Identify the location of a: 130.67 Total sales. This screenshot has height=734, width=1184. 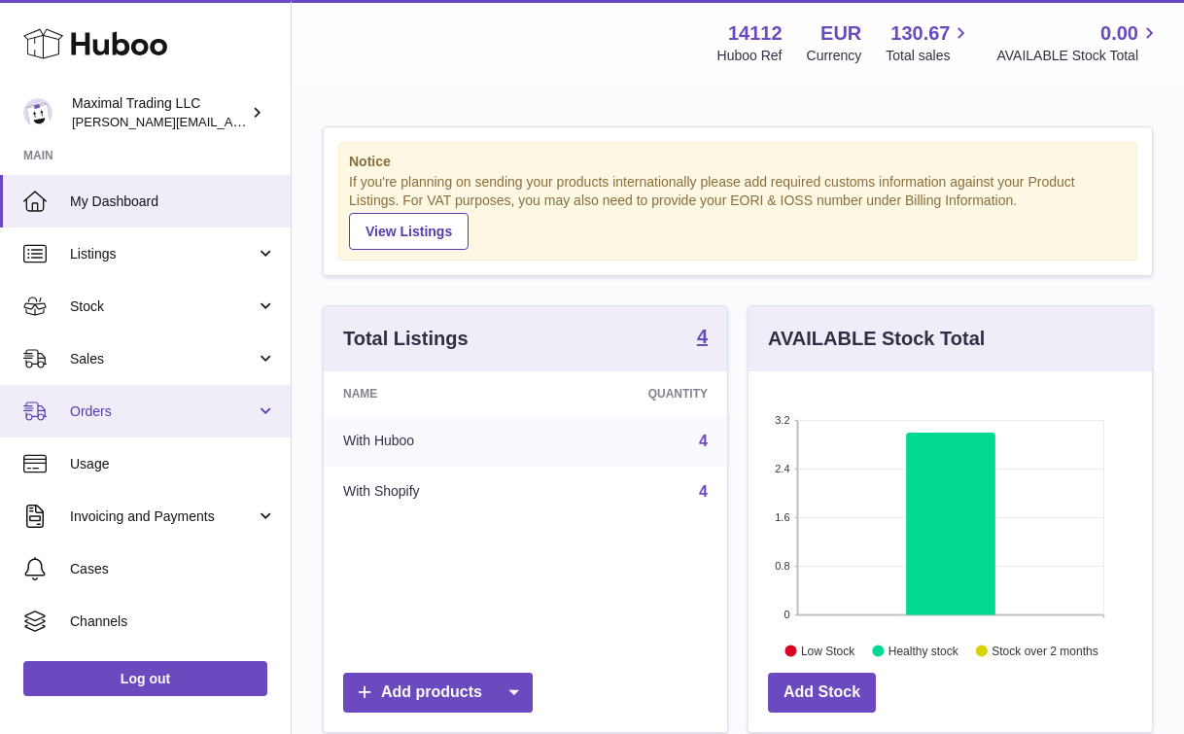
(928, 43).